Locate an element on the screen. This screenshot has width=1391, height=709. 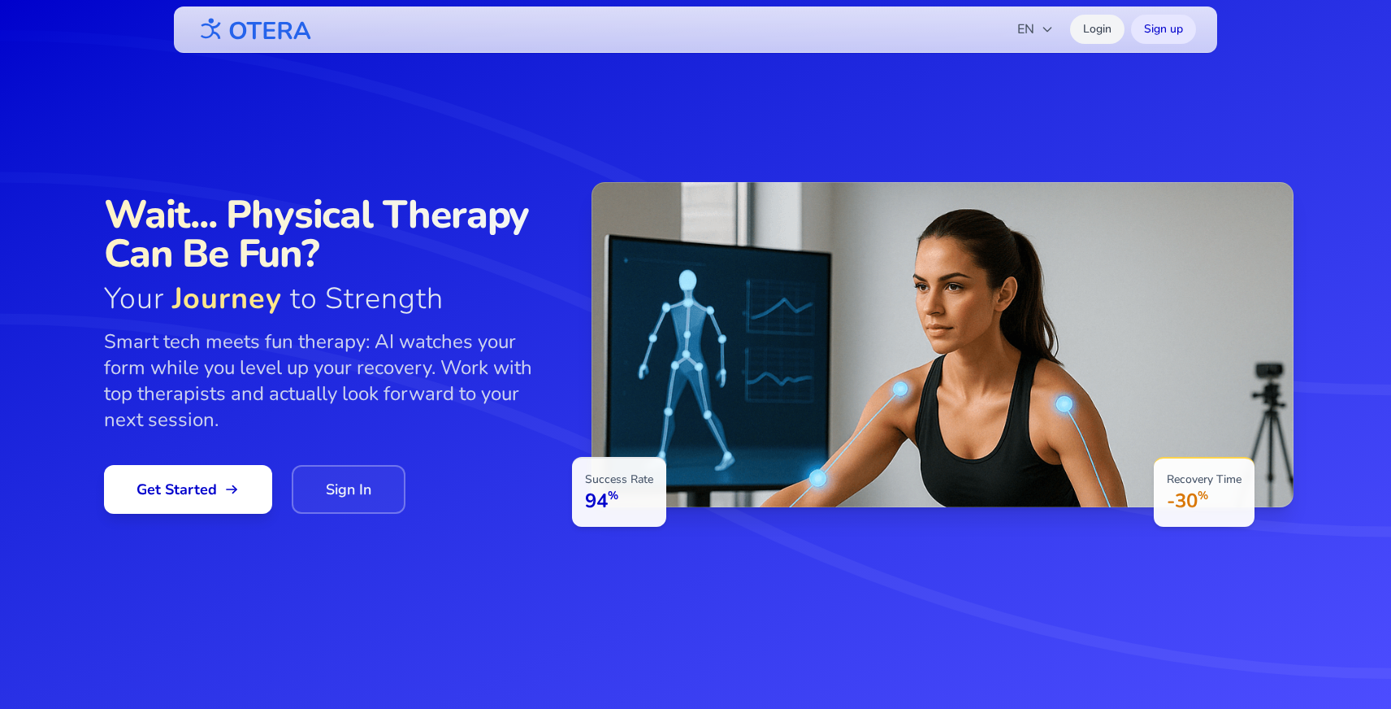
img: OTERA logo is located at coordinates (254, 29).